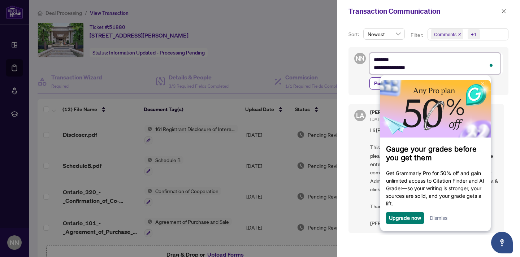 The width and height of the screenshot is (520, 257). I want to click on button: Post, so click(379, 83).